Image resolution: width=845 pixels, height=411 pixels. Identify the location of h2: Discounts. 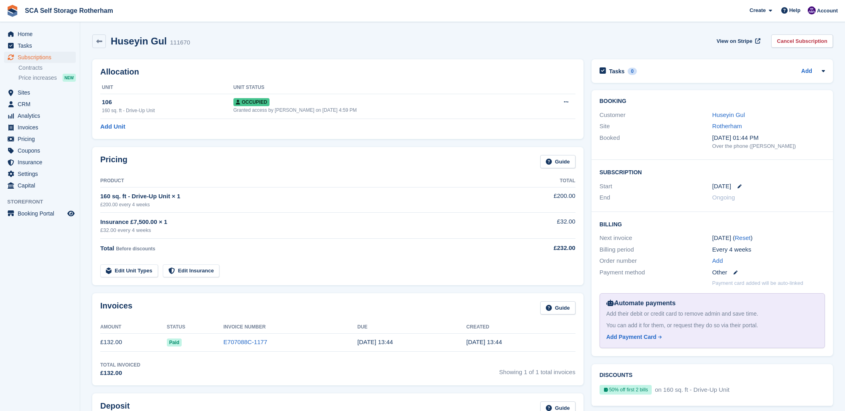
(712, 376).